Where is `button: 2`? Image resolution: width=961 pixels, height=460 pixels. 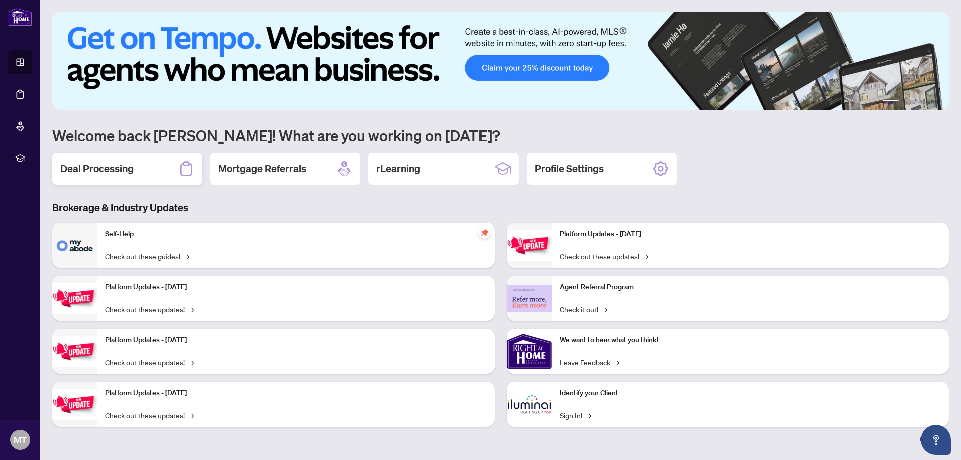 button: 2 is located at coordinates (905, 102).